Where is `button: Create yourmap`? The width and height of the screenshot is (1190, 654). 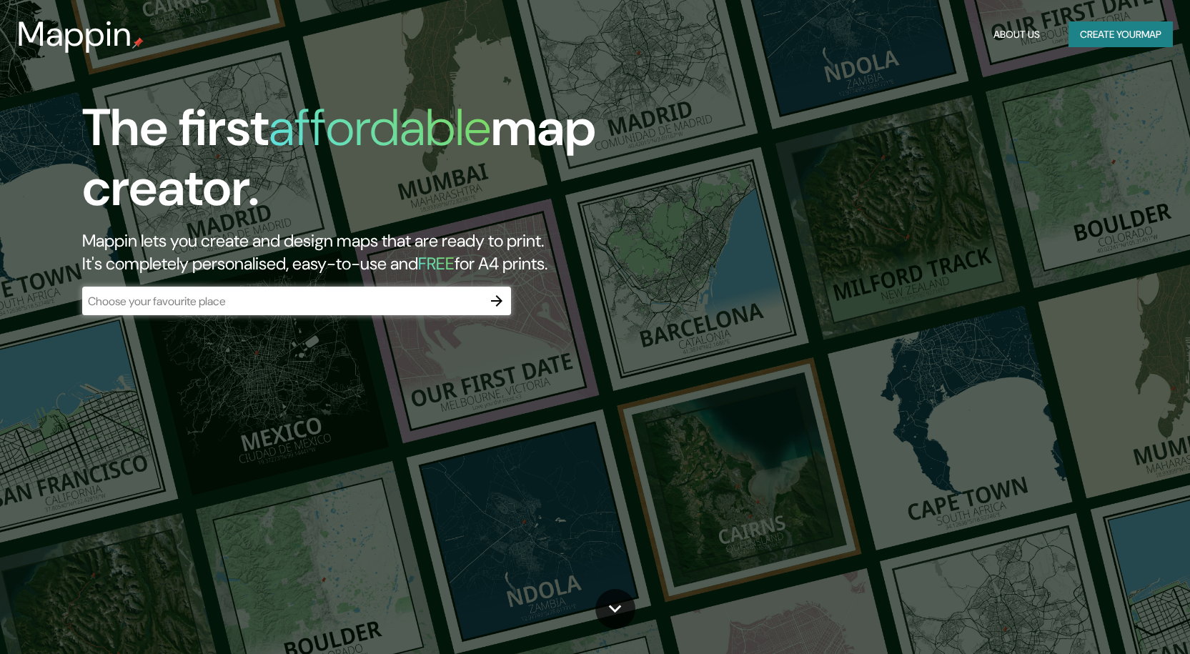
button: Create yourmap is located at coordinates (1120, 34).